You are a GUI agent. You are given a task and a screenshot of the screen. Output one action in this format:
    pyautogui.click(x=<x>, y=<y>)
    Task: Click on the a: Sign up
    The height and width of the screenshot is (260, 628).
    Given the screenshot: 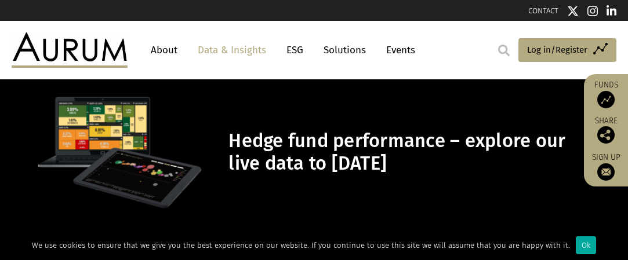 What is the action you would take?
    pyautogui.click(x=606, y=166)
    